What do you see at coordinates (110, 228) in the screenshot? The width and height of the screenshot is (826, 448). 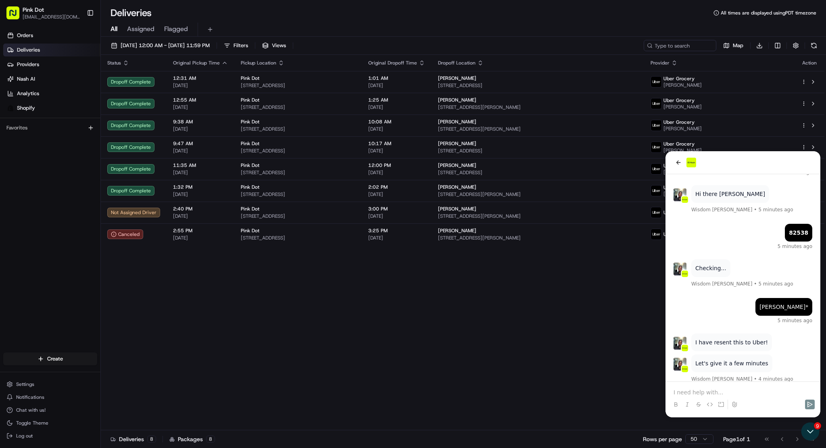 I see `span: 4 minutes ago` at bounding box center [110, 228].